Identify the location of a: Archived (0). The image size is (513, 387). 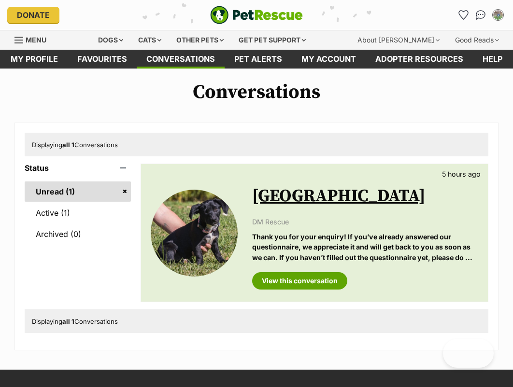
(78, 234).